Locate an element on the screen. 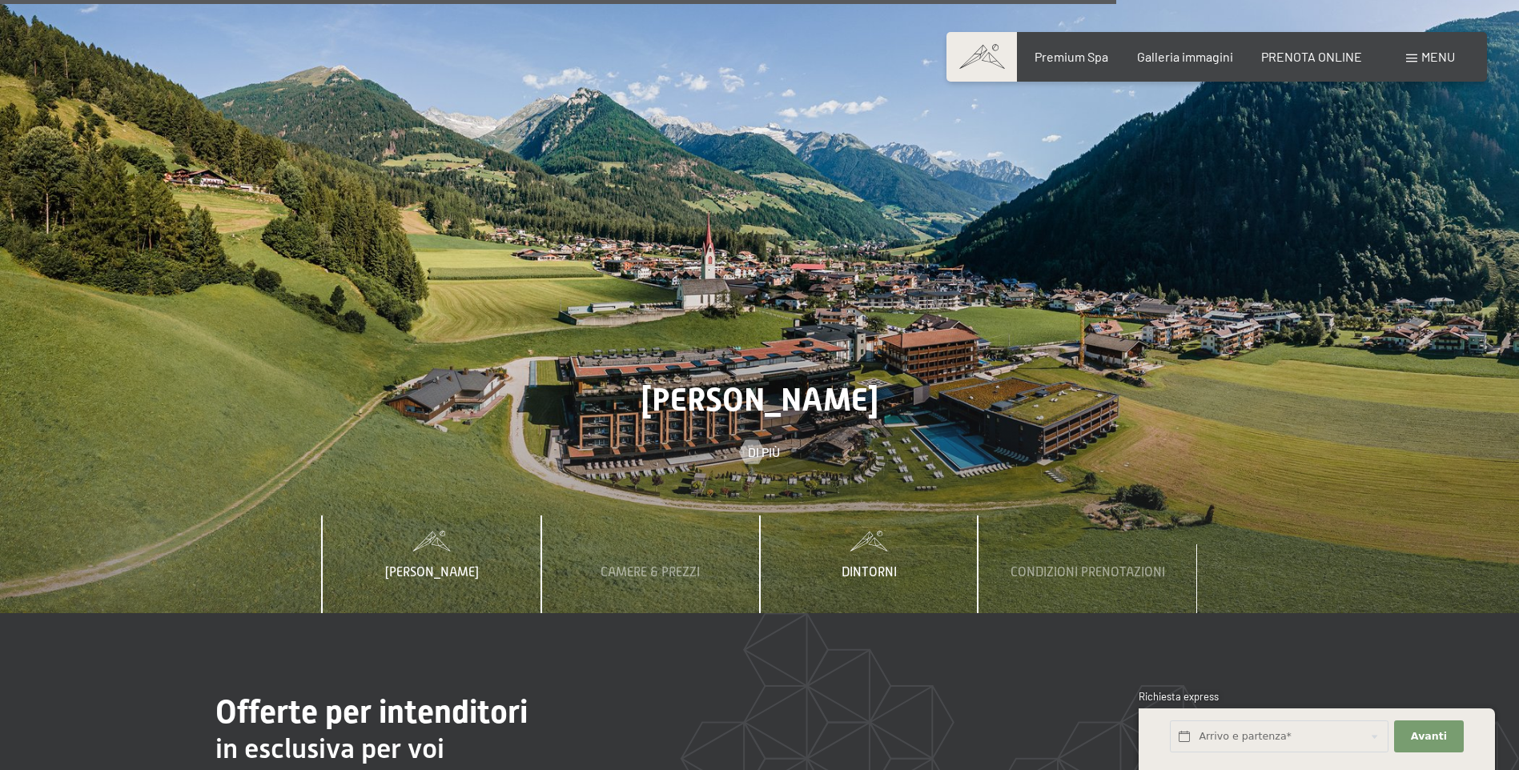 The image size is (1519, 770). span: Di più is located at coordinates (764, 452).